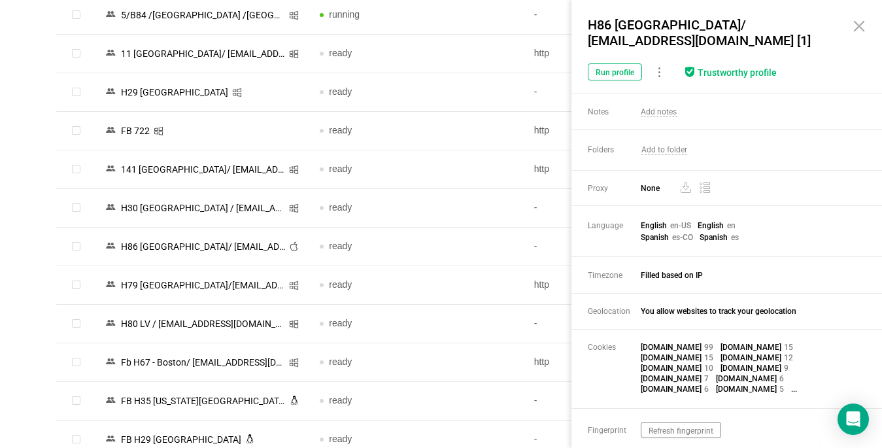 Image resolution: width=882 pixels, height=448 pixels. Describe the element at coordinates (735, 237) in the screenshot. I see `span: es` at that location.